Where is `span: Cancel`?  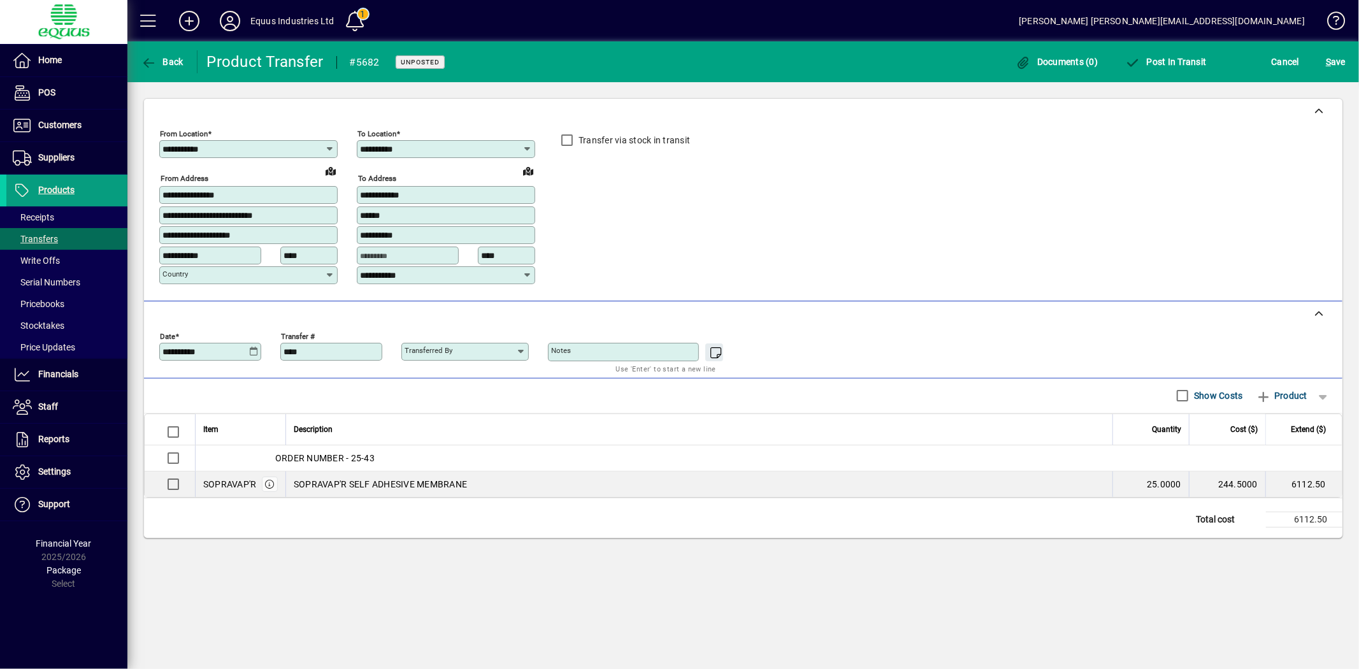
span: Cancel is located at coordinates (1286, 62).